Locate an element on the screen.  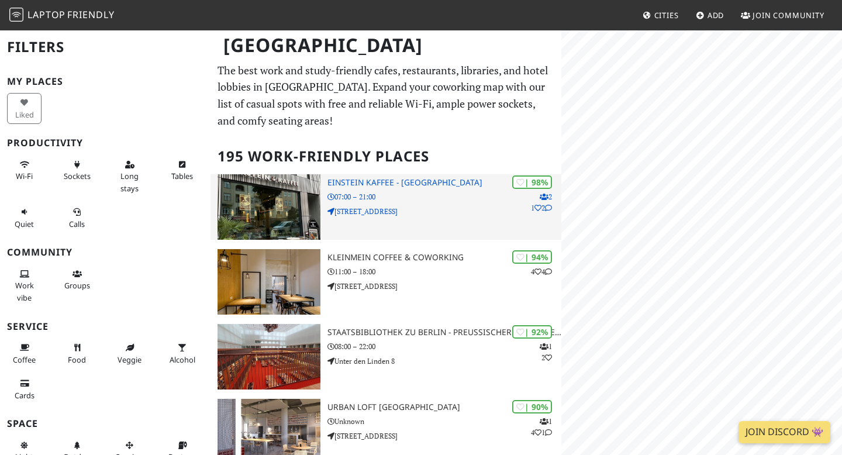
span: Credit cards is located at coordinates (25, 395).